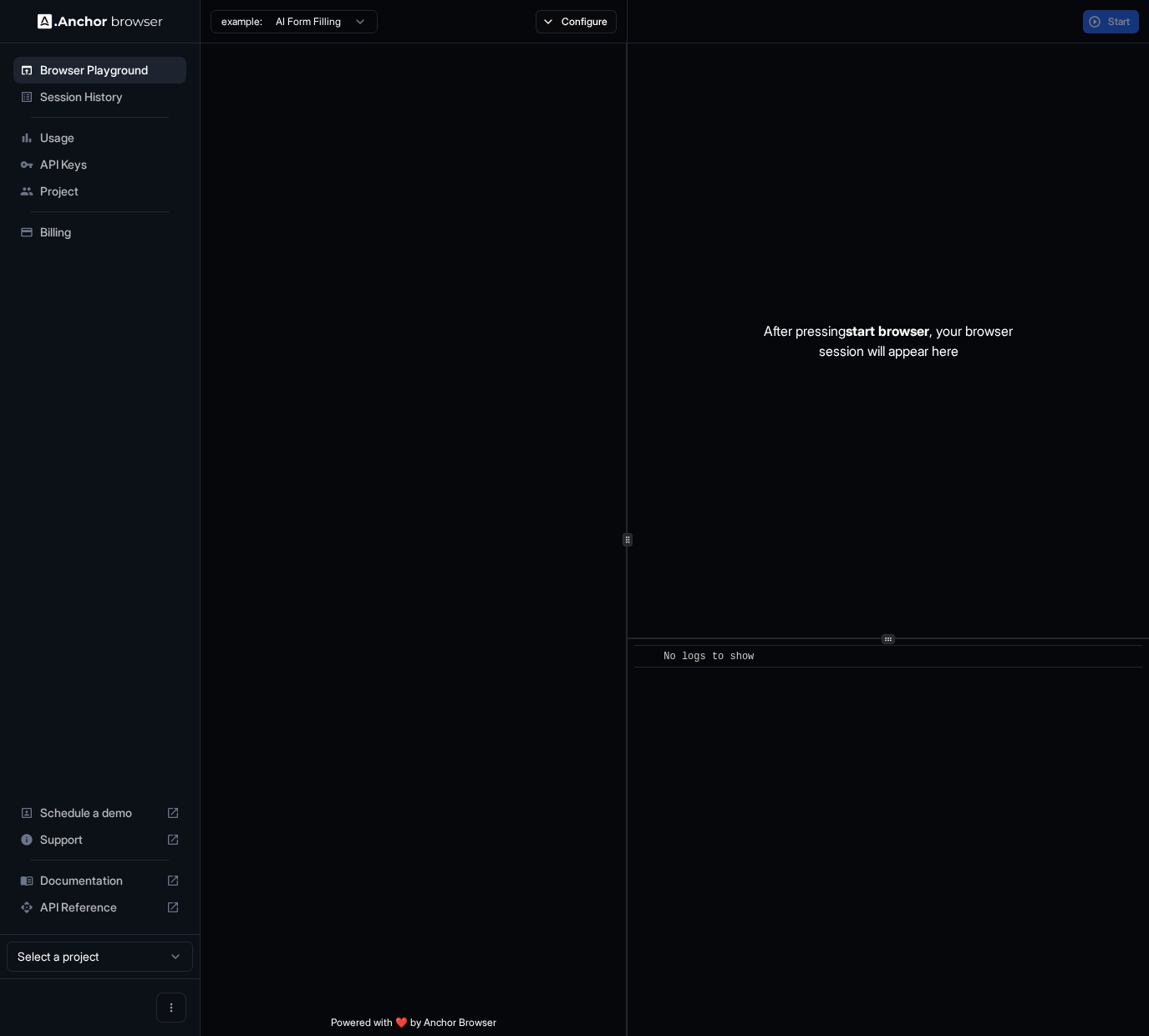 The width and height of the screenshot is (1149, 1036). What do you see at coordinates (99, 881) in the screenshot?
I see `span: Documentation` at bounding box center [99, 881].